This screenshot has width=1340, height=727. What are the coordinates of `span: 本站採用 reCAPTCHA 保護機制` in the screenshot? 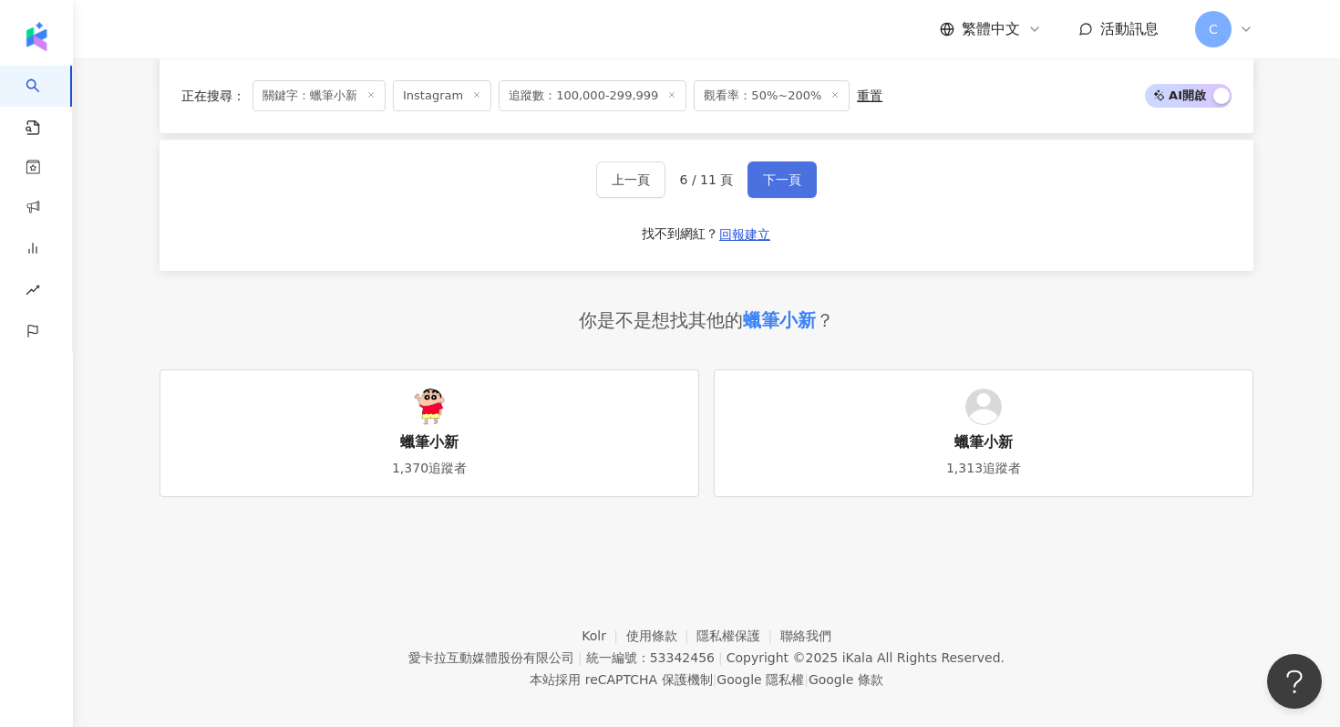 It's located at (706, 679).